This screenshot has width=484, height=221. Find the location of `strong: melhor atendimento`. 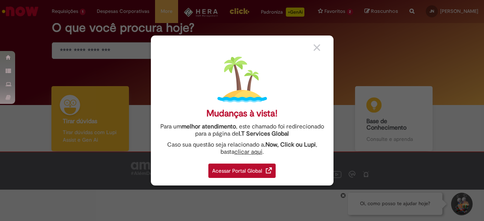

strong: melhor atendimento is located at coordinates (209, 127).